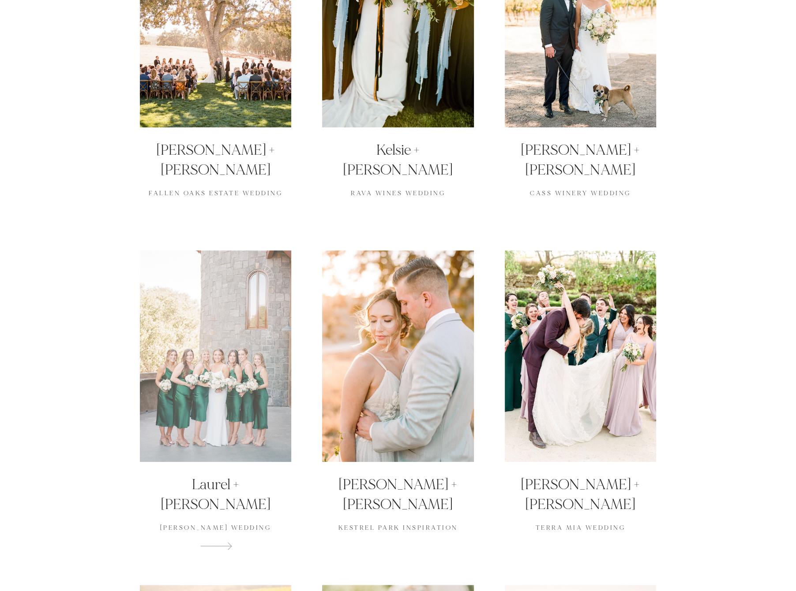  I want to click on p: TERRA MIA WEDDING, so click(580, 524).